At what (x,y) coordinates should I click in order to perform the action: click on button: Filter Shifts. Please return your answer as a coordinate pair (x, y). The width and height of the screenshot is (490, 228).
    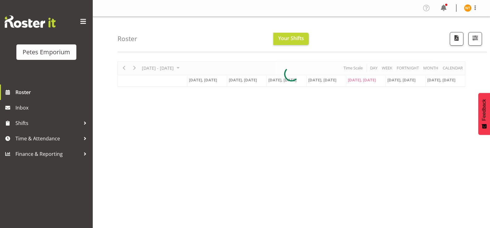
    Looking at the image, I should click on (475, 39).